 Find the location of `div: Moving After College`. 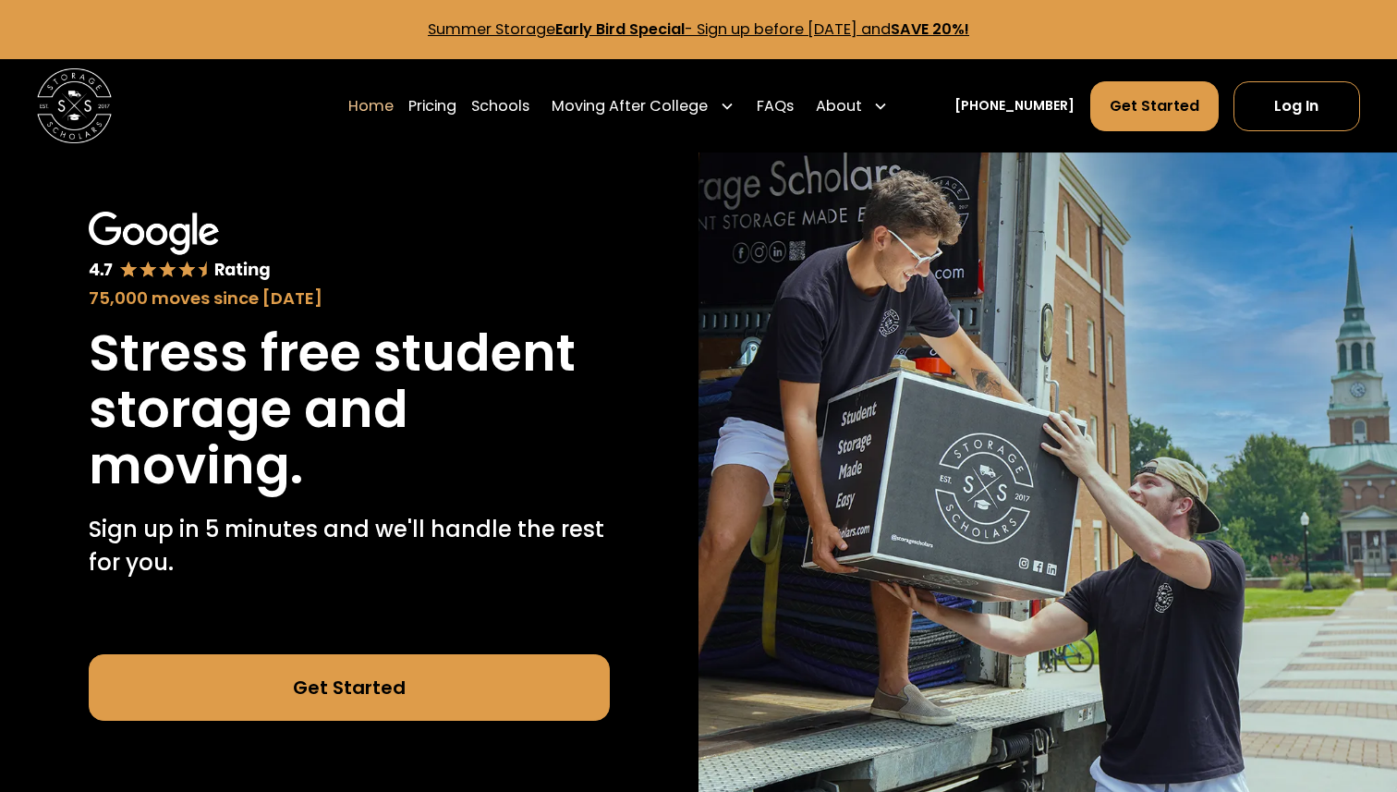

div: Moving After College is located at coordinates (629, 106).